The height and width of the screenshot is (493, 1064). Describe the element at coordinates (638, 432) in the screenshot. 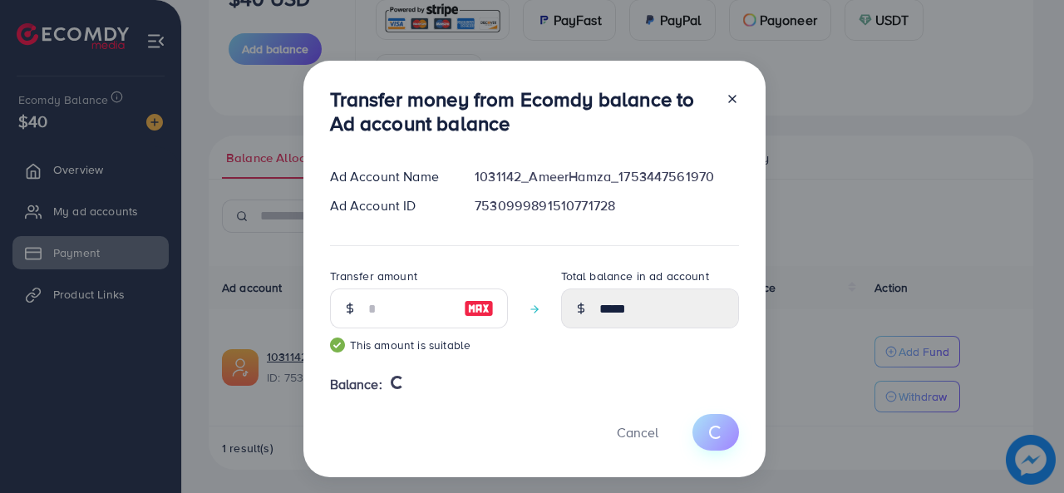

I see `span: Cancel` at that location.